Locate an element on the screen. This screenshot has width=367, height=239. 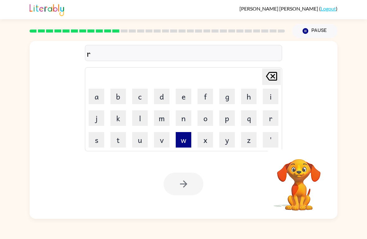
button: k is located at coordinates (118, 118).